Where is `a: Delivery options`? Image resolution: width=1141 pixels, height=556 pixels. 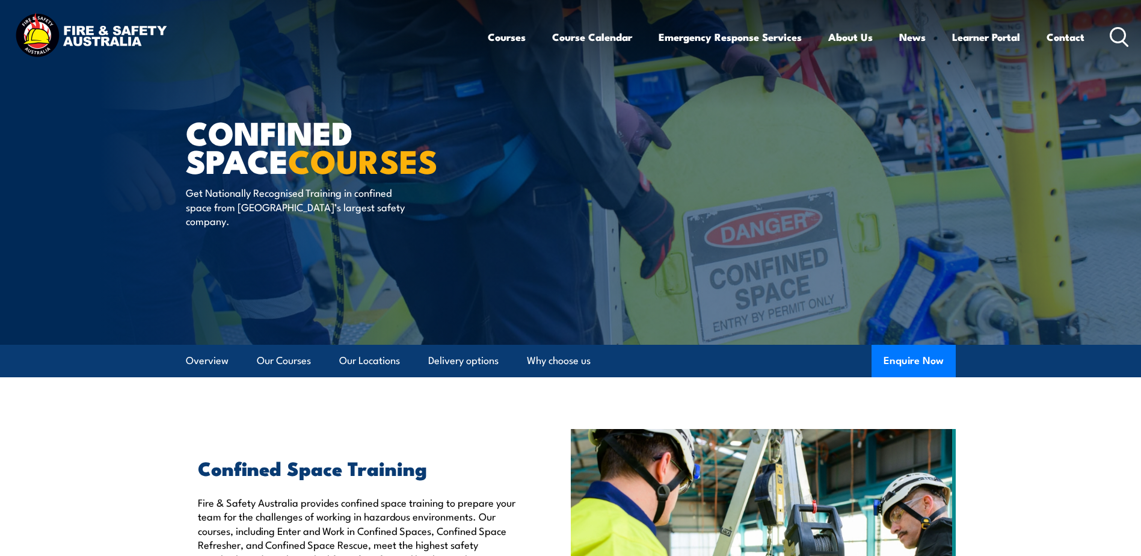
a: Delivery options is located at coordinates (463, 360).